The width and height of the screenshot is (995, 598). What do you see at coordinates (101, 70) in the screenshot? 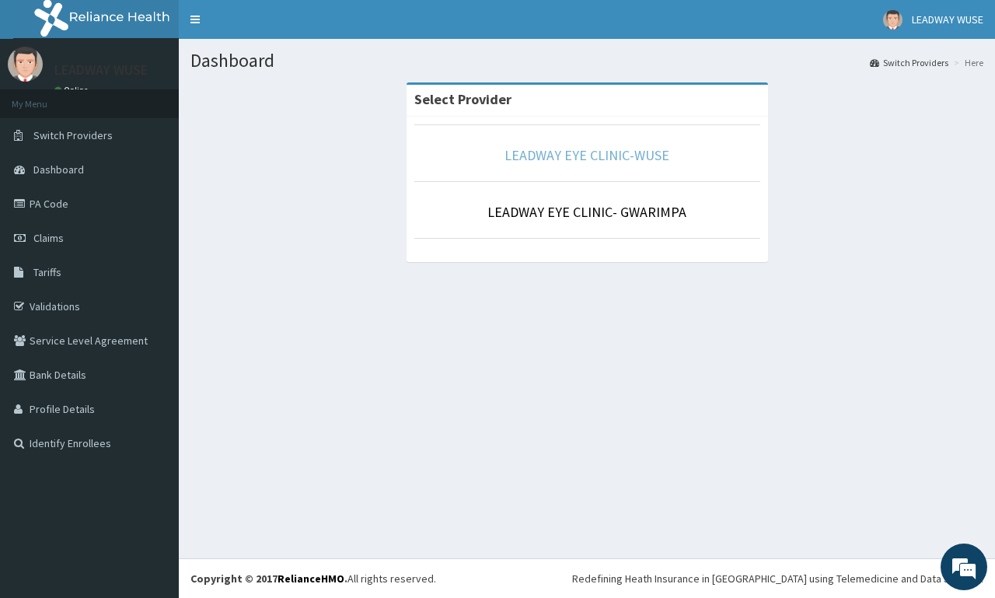
I see `p: LEADWAY WUSE` at bounding box center [101, 70].